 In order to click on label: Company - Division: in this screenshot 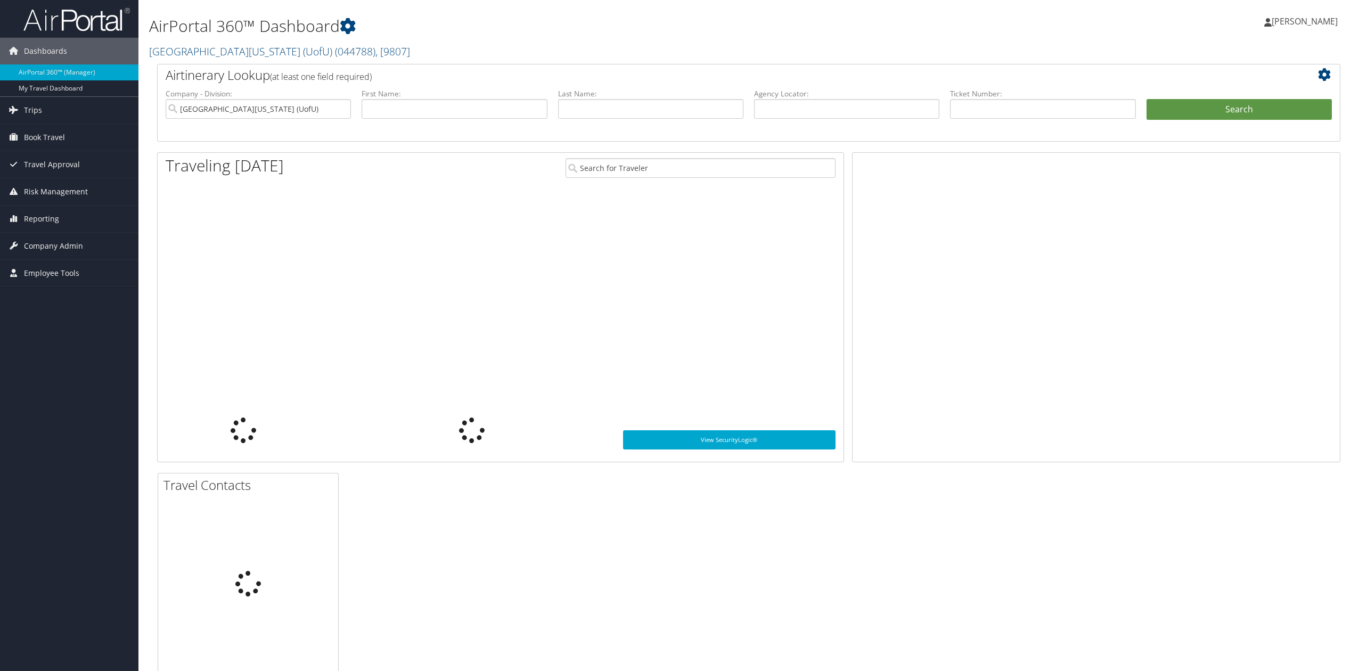, I will do `click(258, 94)`.